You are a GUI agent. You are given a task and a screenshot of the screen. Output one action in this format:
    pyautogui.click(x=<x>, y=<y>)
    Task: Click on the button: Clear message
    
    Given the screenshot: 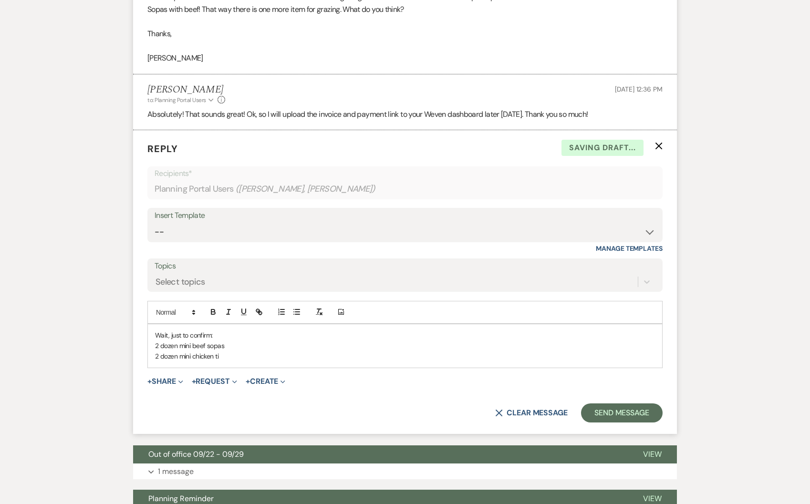 What is the action you would take?
    pyautogui.click(x=532, y=413)
    